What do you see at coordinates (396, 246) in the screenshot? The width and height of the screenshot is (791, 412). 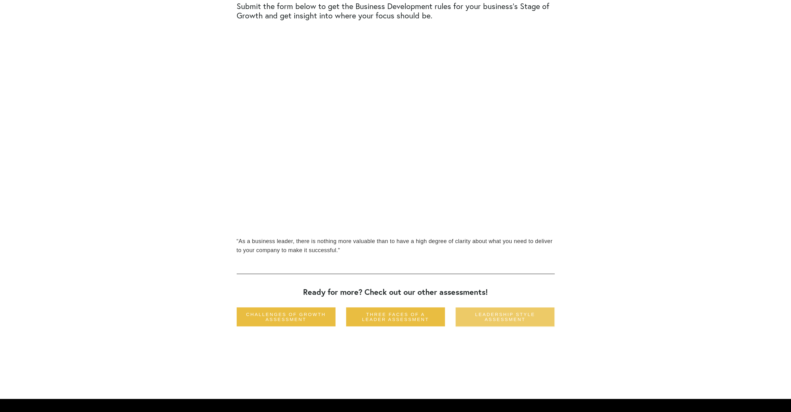 I see `blockquote: As a business leader, there is nothing more valuable than to have a high degree of clarity about ...` at bounding box center [396, 246].